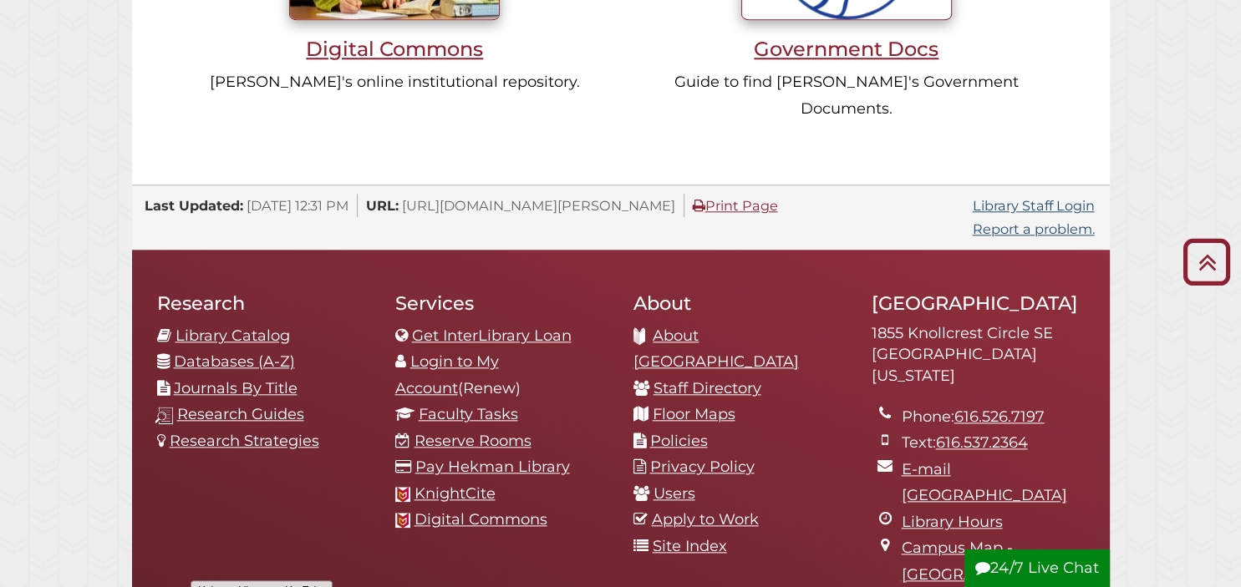  Describe the element at coordinates (455, 494) in the screenshot. I see `a: KnightCite` at that location.